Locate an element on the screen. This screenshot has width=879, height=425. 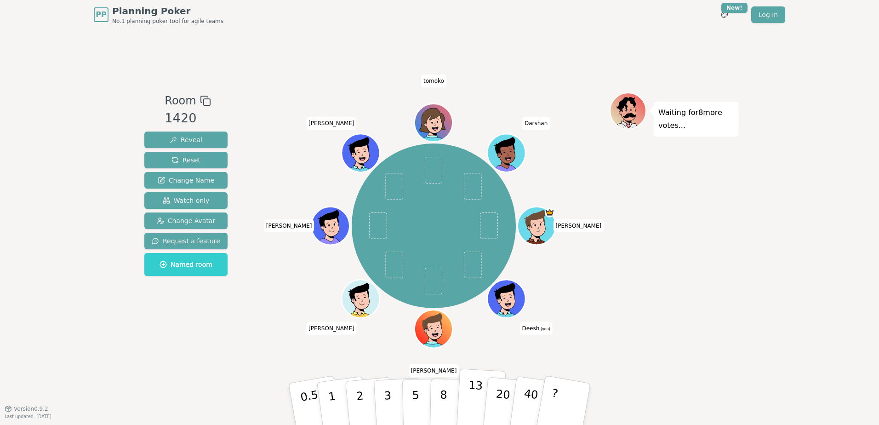
button: Reveal is located at coordinates (186, 140).